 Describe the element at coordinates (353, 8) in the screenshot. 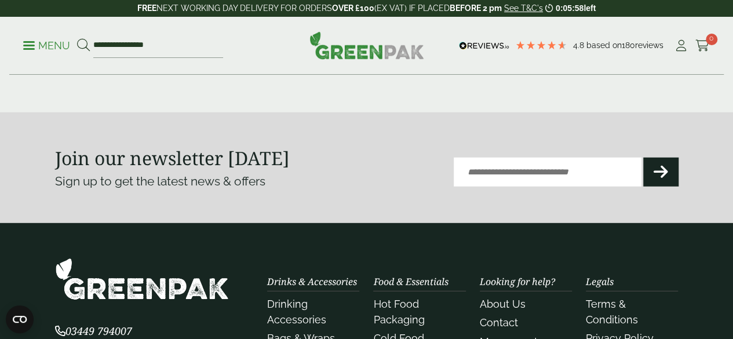

I see `strong: OVER £100` at that location.